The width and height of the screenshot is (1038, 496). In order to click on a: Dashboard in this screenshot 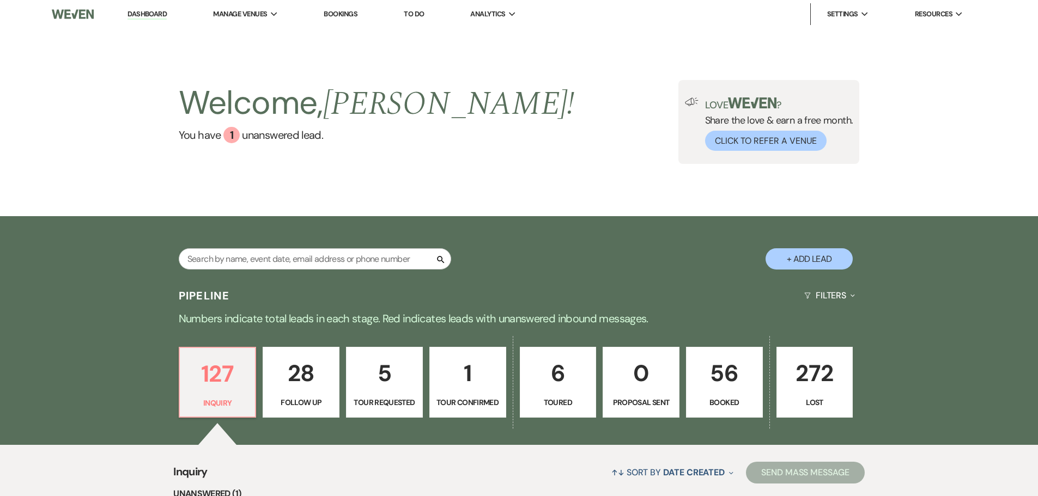, I will do `click(147, 14)`.